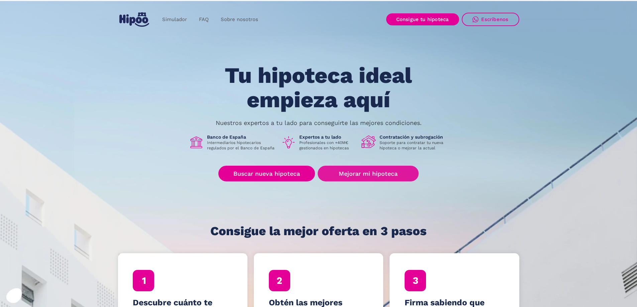 Image resolution: width=637 pixels, height=307 pixels. Describe the element at coordinates (495, 19) in the screenshot. I see `div: Escríbenos` at that location.